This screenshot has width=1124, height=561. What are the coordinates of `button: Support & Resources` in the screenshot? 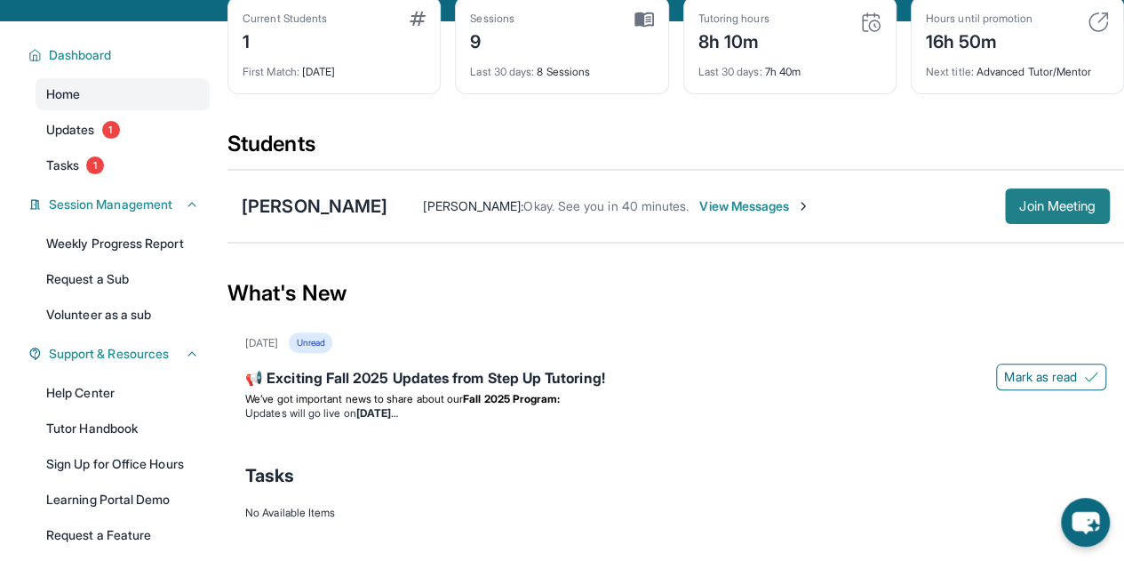 It's located at (120, 354).